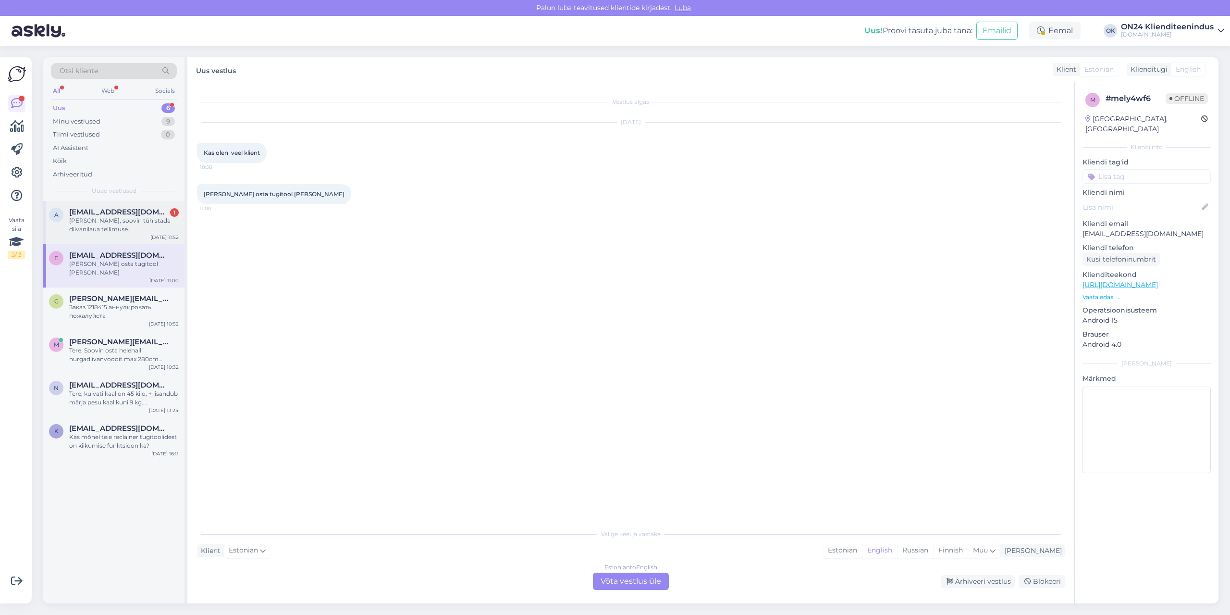  Describe the element at coordinates (1146, 344) in the screenshot. I see `p: Android 4.0` at that location.